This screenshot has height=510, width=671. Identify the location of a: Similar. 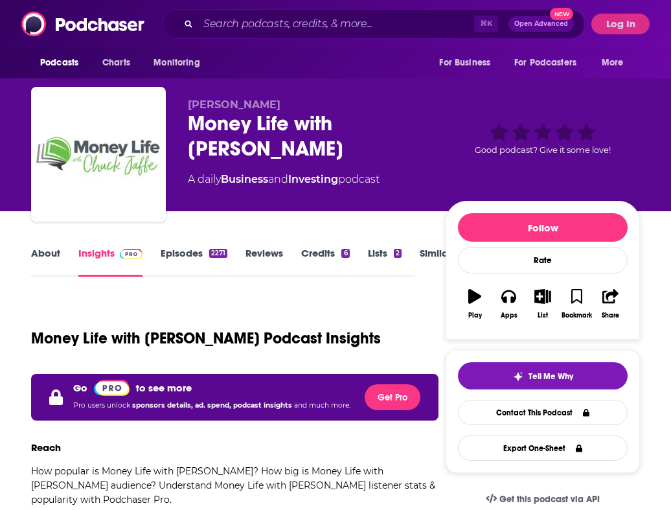
(435, 262).